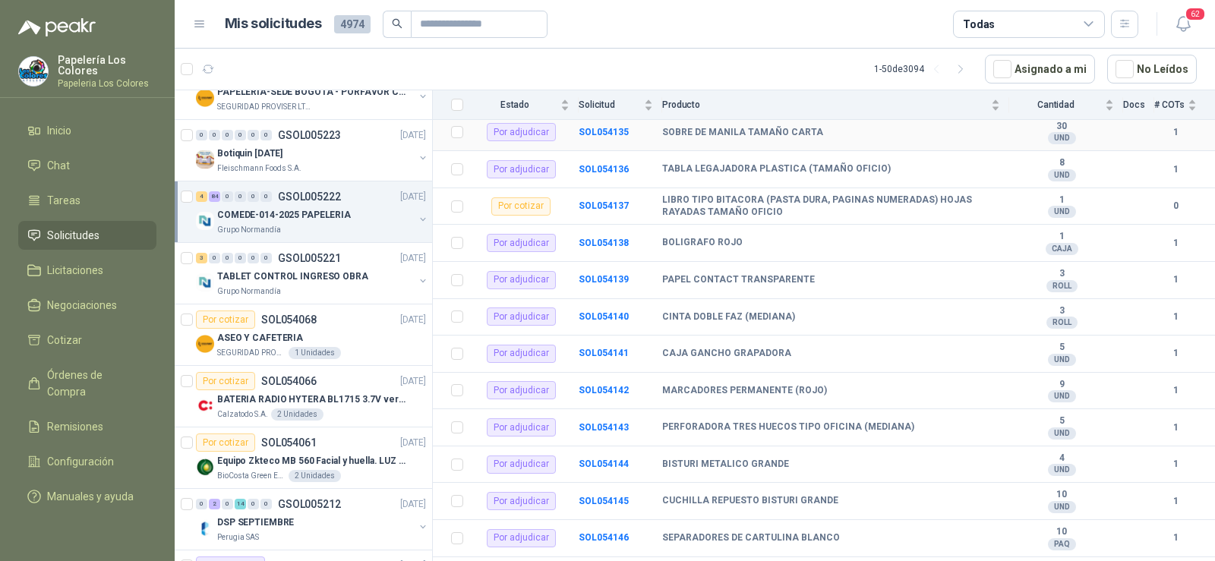  Describe the element at coordinates (1061, 311) in the screenshot. I see `b: 3` at that location.